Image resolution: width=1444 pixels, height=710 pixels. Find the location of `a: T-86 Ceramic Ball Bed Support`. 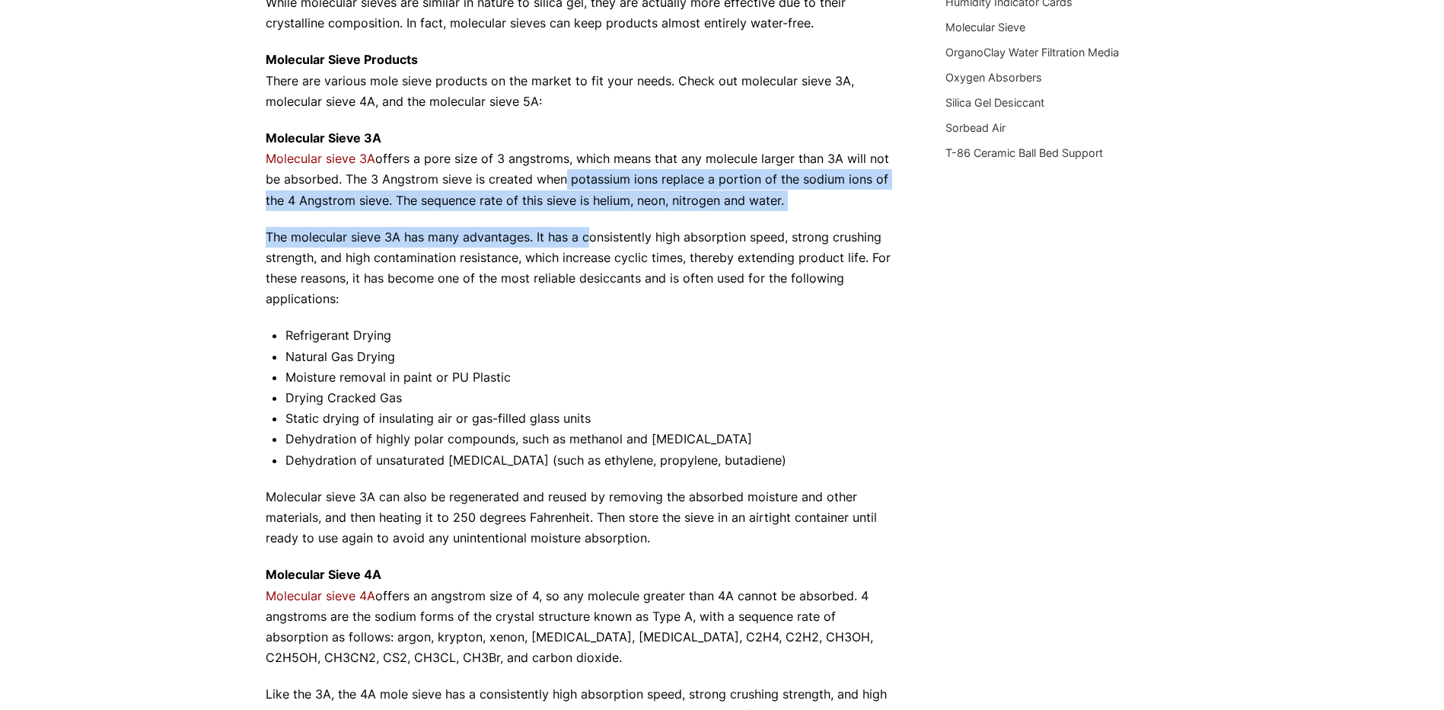

a: T-86 Ceramic Ball Bed Support is located at coordinates (1024, 152).